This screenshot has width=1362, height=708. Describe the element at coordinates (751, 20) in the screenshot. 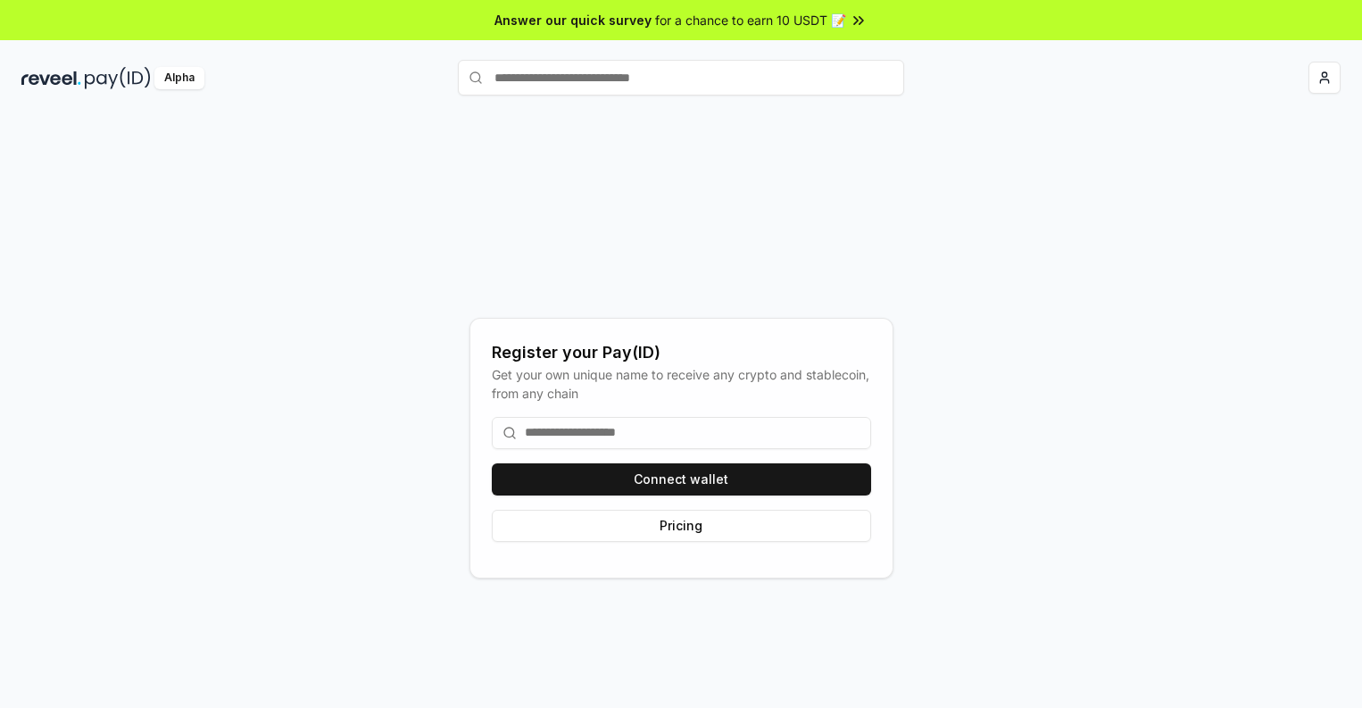

I see `span: for a chance to earn 10 USDT 📝` at that location.